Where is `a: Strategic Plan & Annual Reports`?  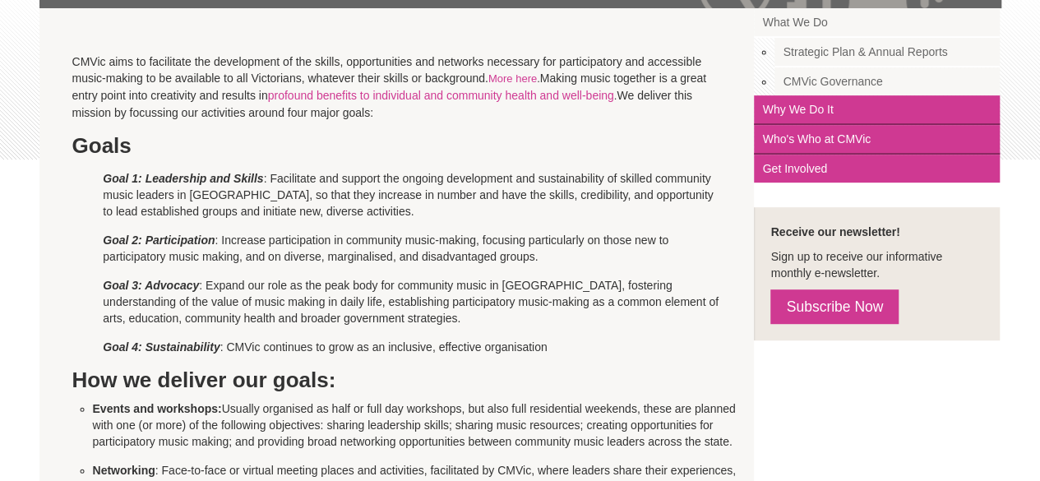
a: Strategic Plan & Annual Reports is located at coordinates (887, 53).